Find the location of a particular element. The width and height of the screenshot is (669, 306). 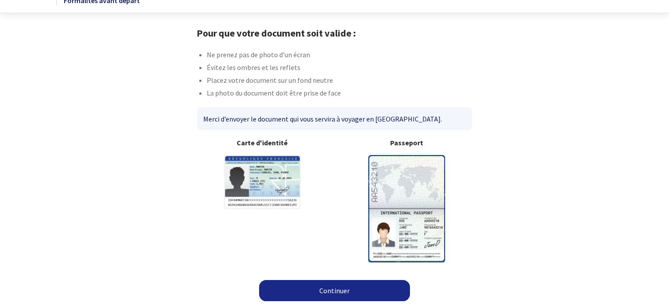

b: Passeport is located at coordinates (407, 143).